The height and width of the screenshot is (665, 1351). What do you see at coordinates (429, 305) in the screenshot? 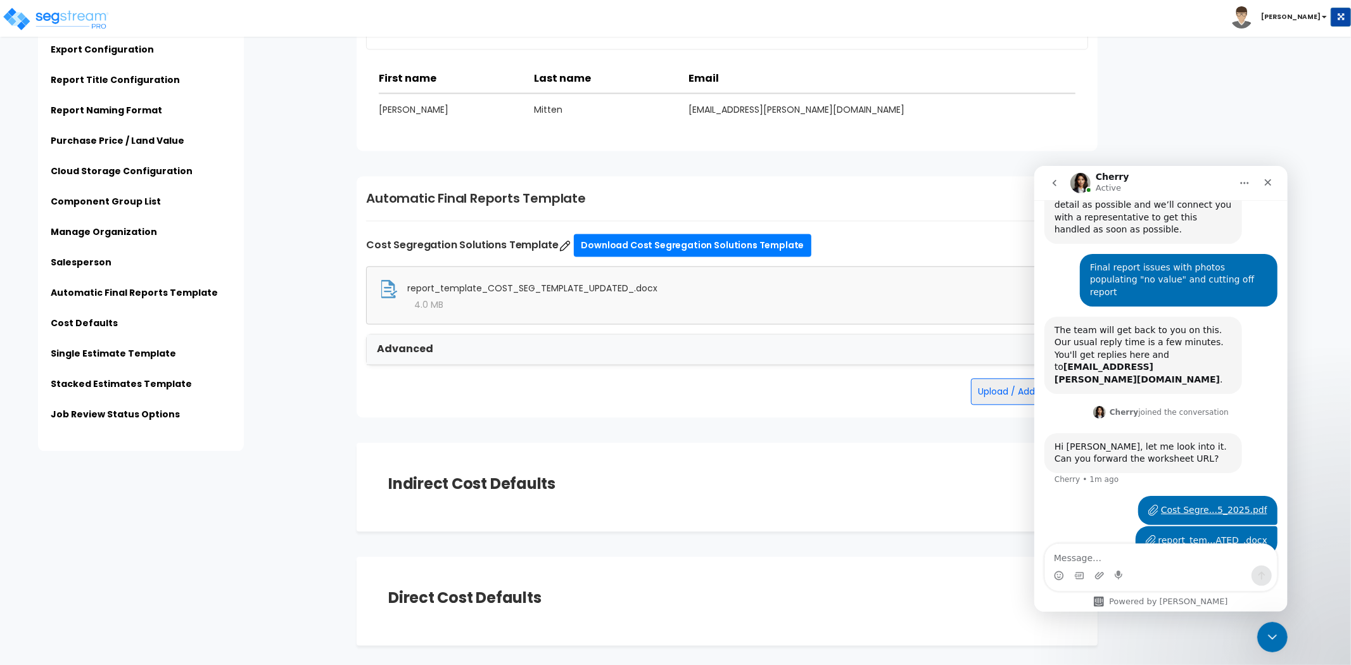
I see `span: 4.0 MB` at bounding box center [429, 305].